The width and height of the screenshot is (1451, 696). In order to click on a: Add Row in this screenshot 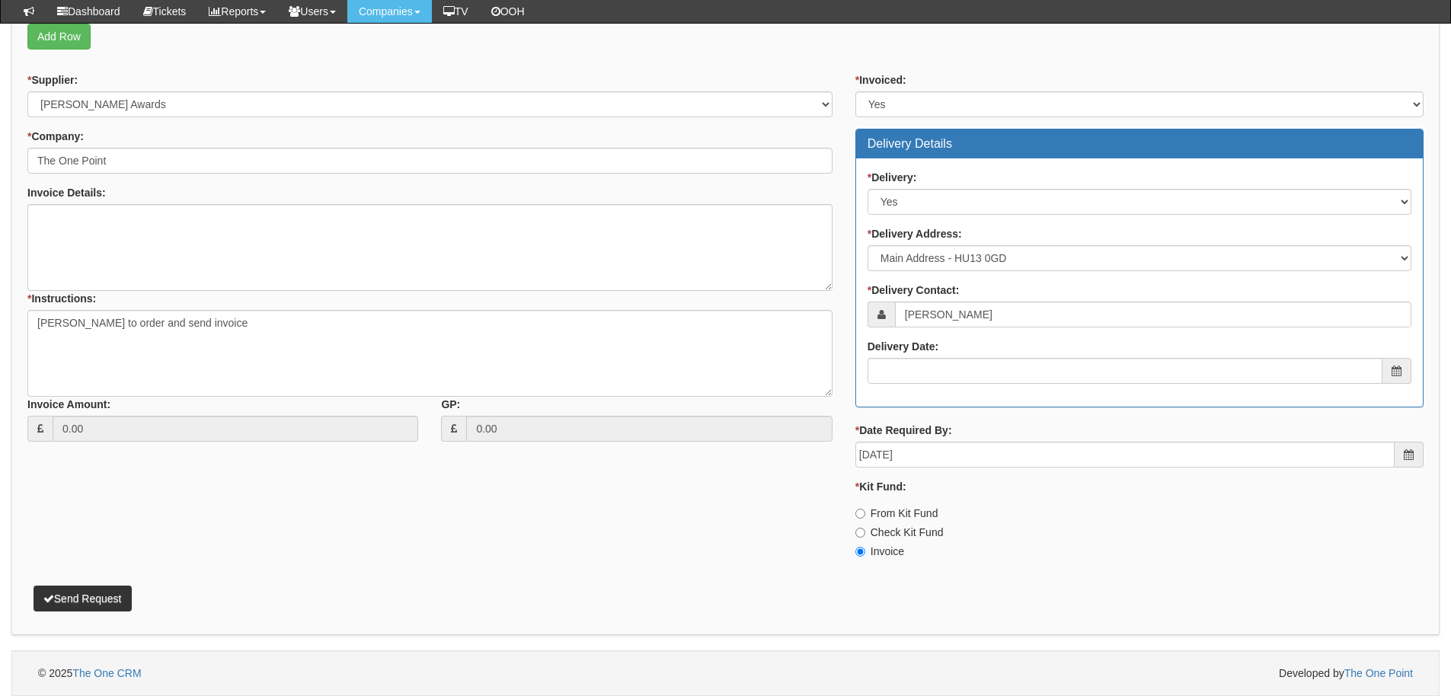, I will do `click(59, 37)`.